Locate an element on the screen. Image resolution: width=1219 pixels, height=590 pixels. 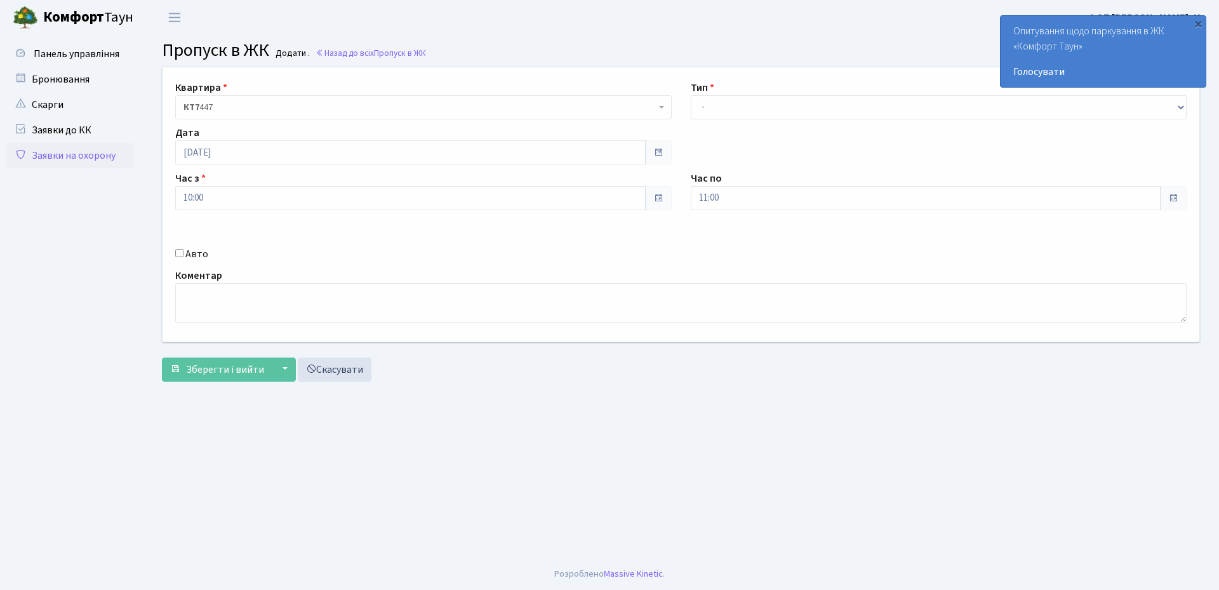
a: Massive Kinetic is located at coordinates (633, 573).